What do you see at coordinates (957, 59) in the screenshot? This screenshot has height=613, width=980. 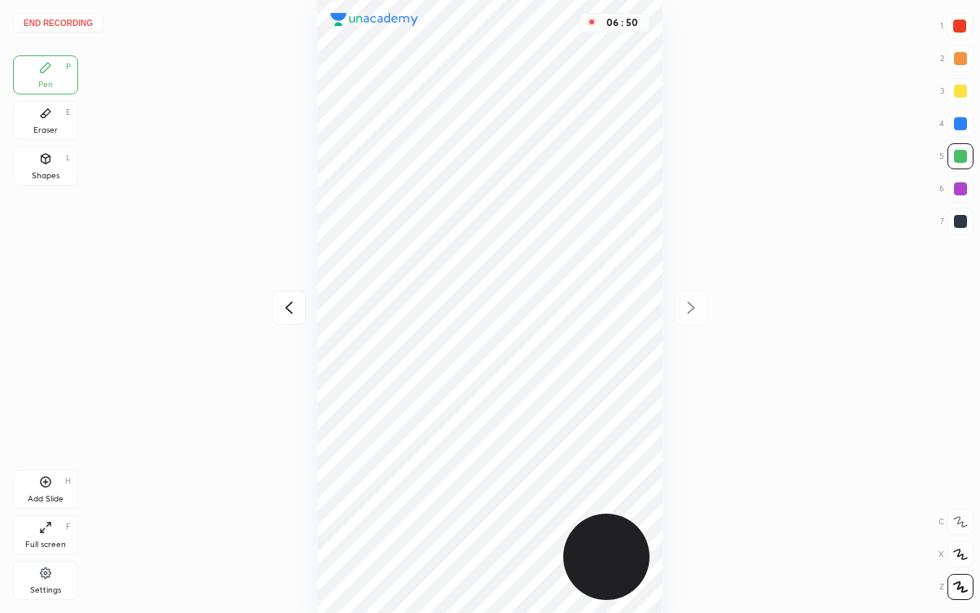 I see `div: 2` at bounding box center [957, 59].